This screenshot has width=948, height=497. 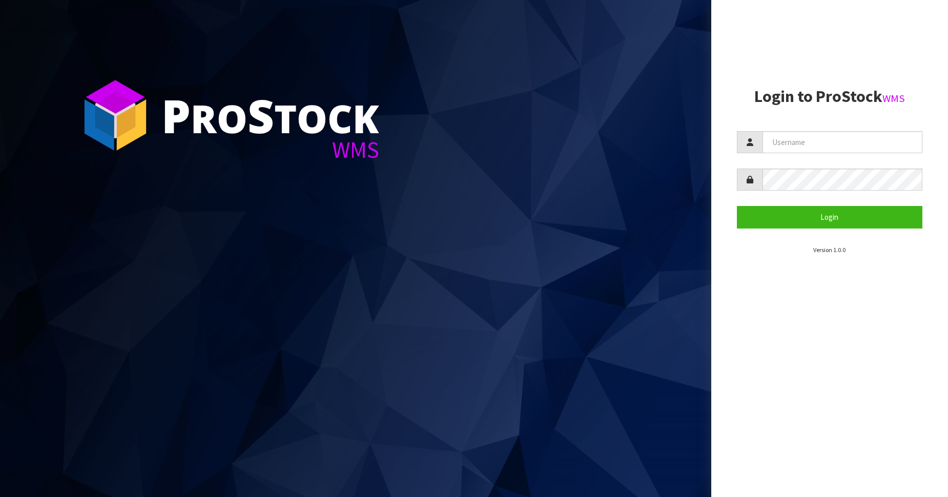 I want to click on div: ro tock, so click(x=270, y=115).